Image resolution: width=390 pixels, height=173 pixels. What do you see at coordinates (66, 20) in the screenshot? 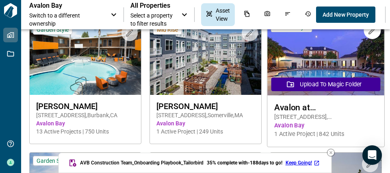
I see `span: Switch to a different ownership` at bounding box center [66, 20].